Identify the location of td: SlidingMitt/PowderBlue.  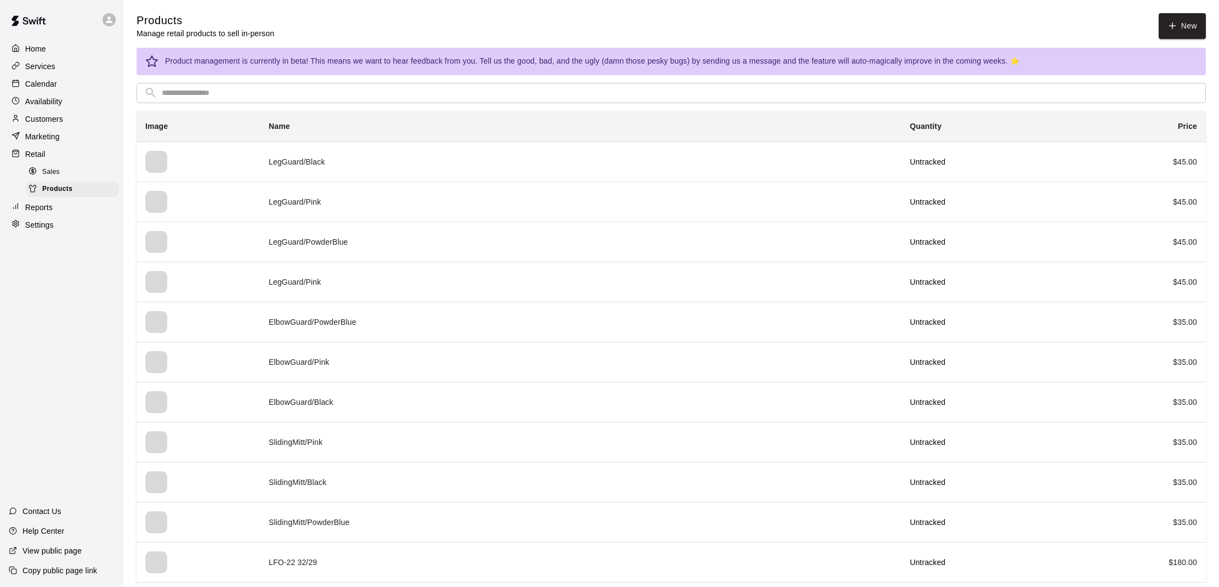
(580, 522).